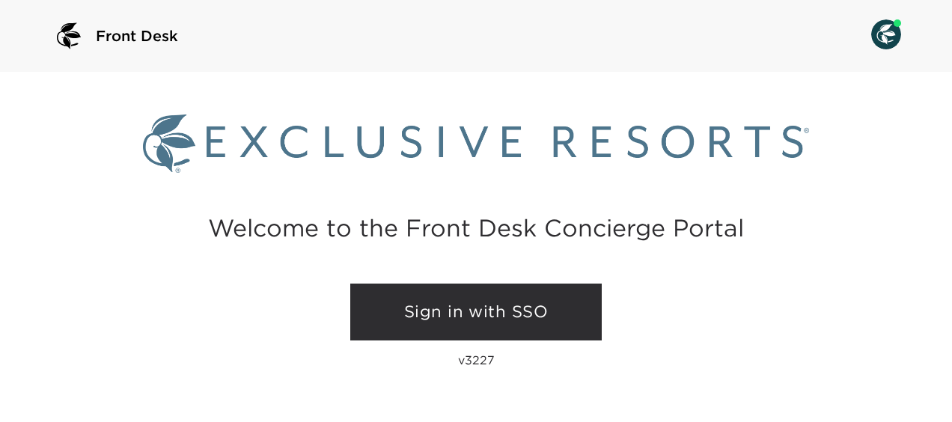 This screenshot has height=422, width=952. I want to click on h2: Welcome to the Front Desk Concierge Portal, so click(476, 228).